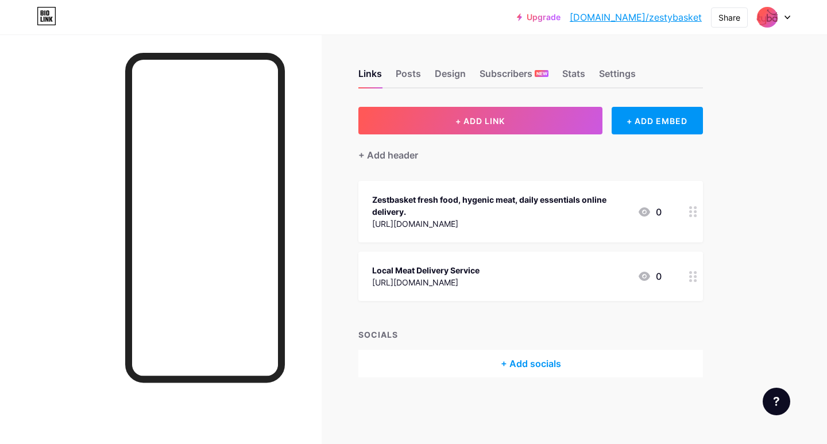 The width and height of the screenshot is (827, 444). What do you see at coordinates (767, 17) in the screenshot?
I see `img: zestybasket` at bounding box center [767, 17].